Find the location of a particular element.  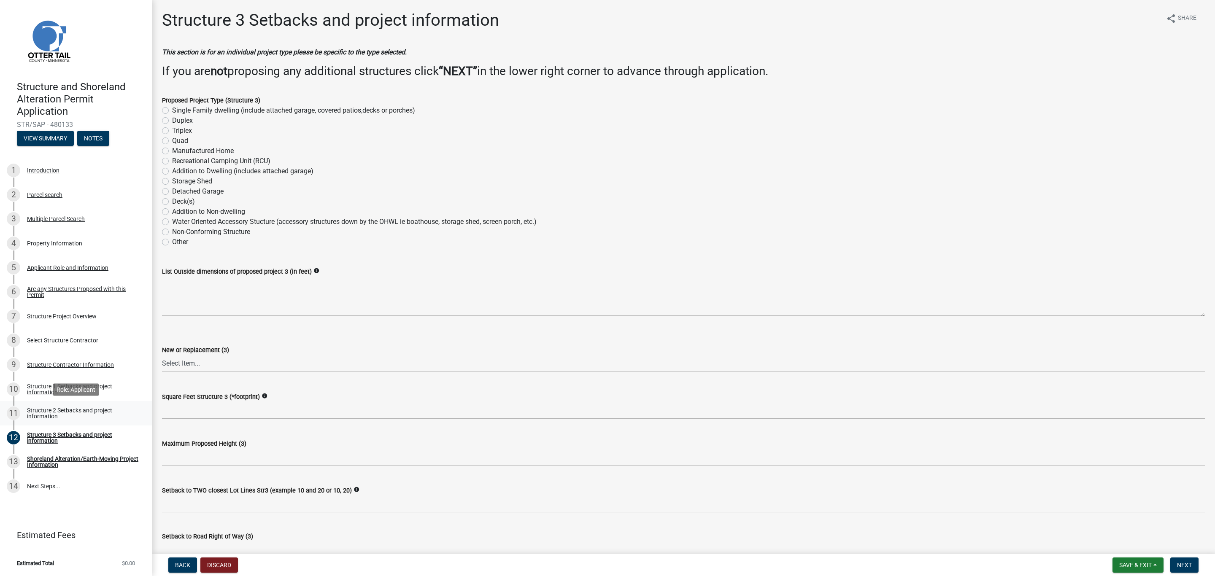

label: Recreational Camping Unit (RCU) is located at coordinates (221, 161).